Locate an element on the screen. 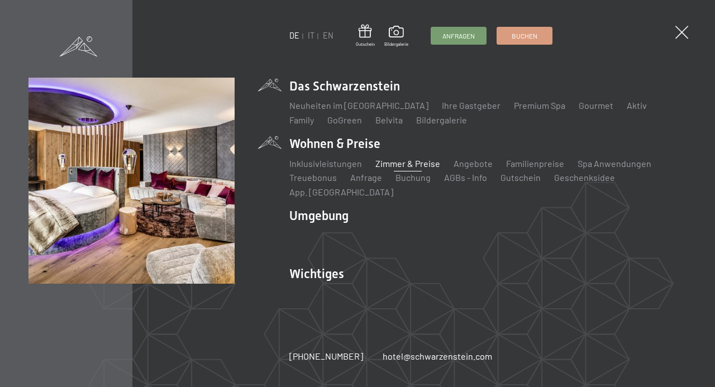 Image resolution: width=715 pixels, height=387 pixels. a: Anfragen is located at coordinates (459, 36).